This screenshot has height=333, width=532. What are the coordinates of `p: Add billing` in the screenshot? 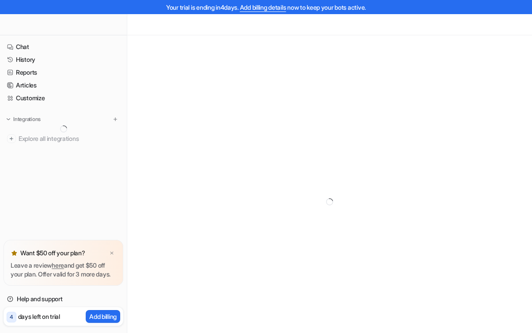 It's located at (103, 316).